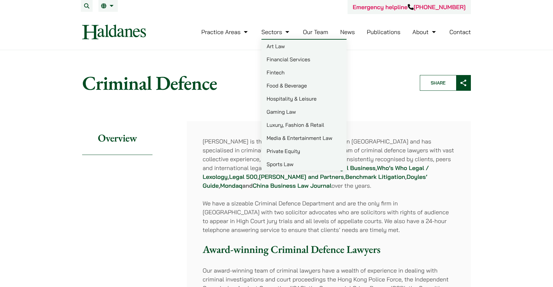 The image size is (553, 287). I want to click on strong: and, so click(247, 185).